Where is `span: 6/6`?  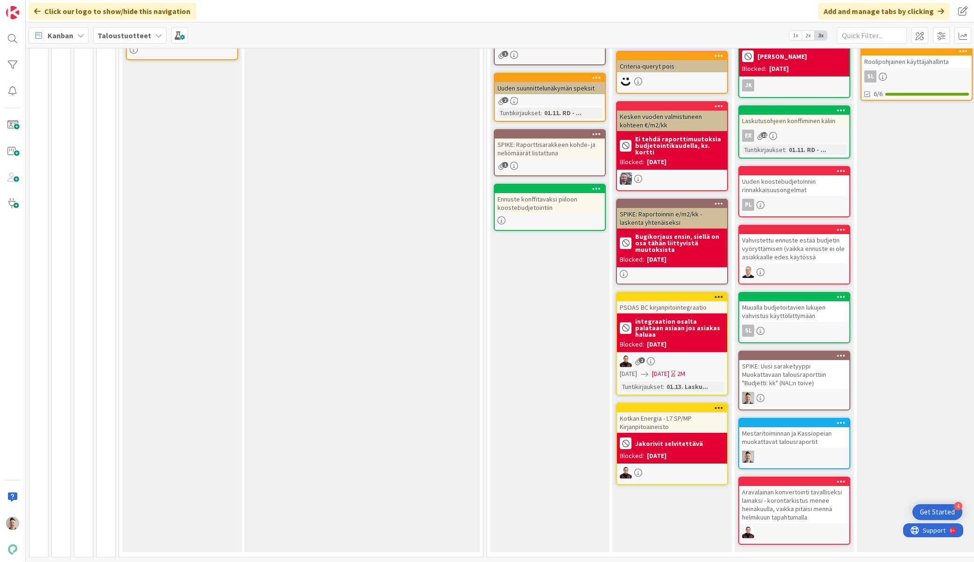 span: 6/6 is located at coordinates (877, 94).